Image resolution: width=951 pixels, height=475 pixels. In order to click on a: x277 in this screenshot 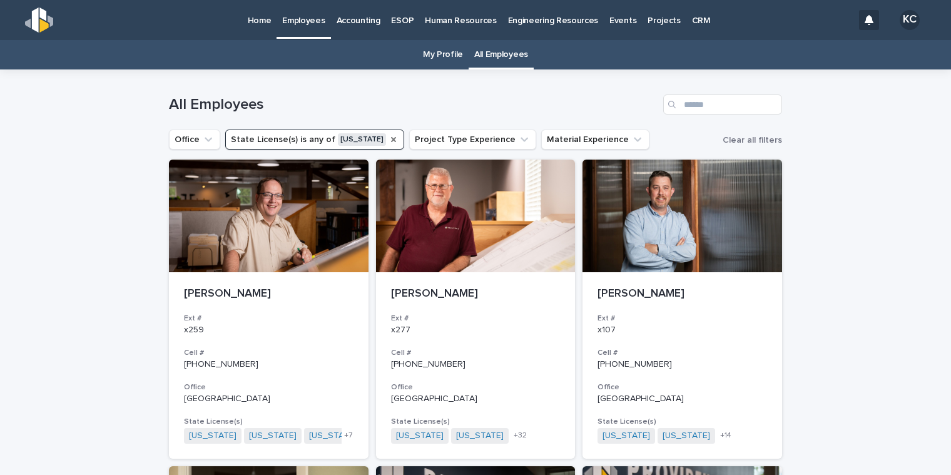, I will do `click(400, 330)`.